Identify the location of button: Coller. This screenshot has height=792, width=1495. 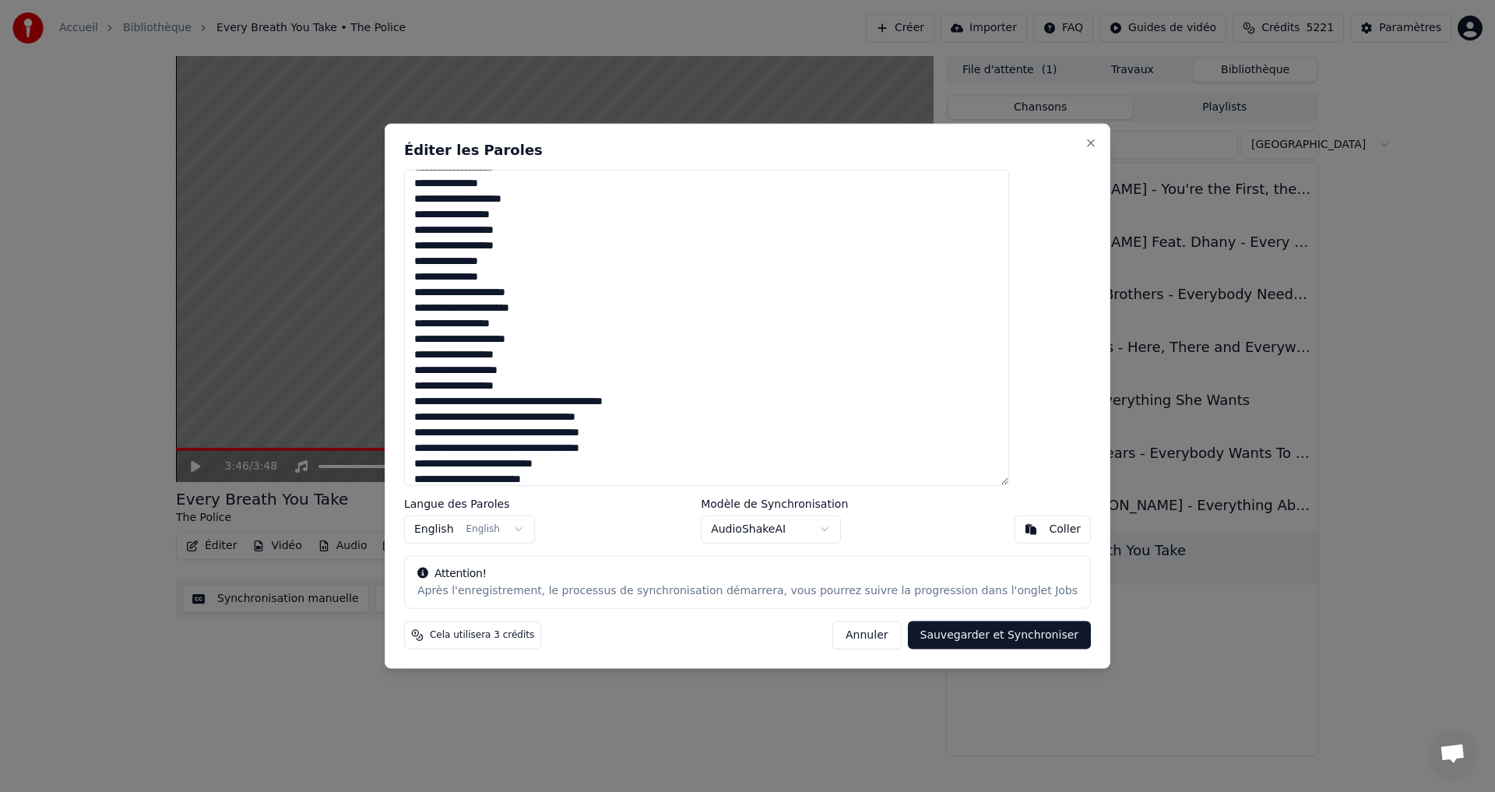
(1052, 529).